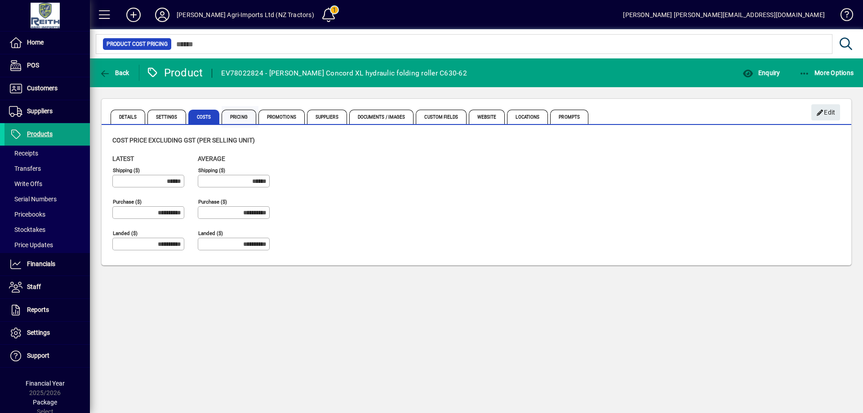 The width and height of the screenshot is (863, 413). Describe the element at coordinates (123, 159) in the screenshot. I see `span: Latest` at that location.